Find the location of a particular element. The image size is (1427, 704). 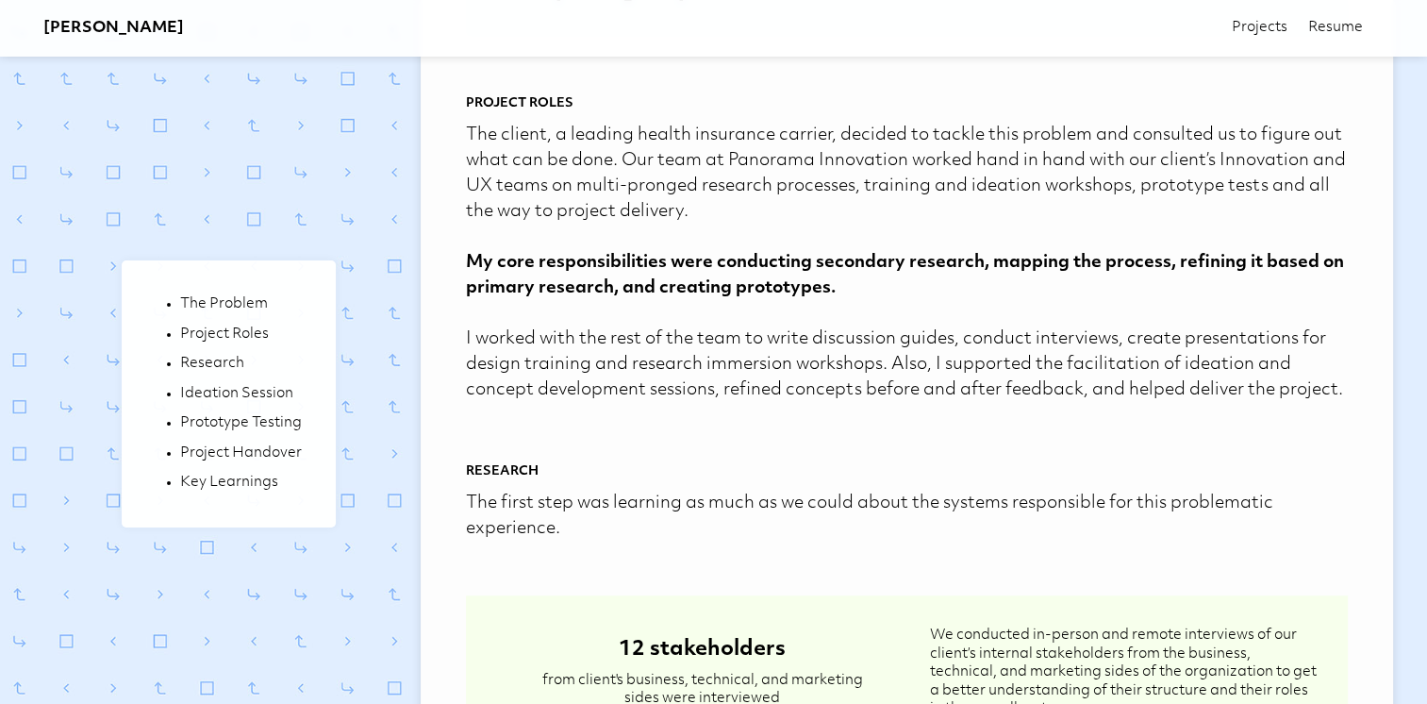

a: Resume is located at coordinates (1336, 28).